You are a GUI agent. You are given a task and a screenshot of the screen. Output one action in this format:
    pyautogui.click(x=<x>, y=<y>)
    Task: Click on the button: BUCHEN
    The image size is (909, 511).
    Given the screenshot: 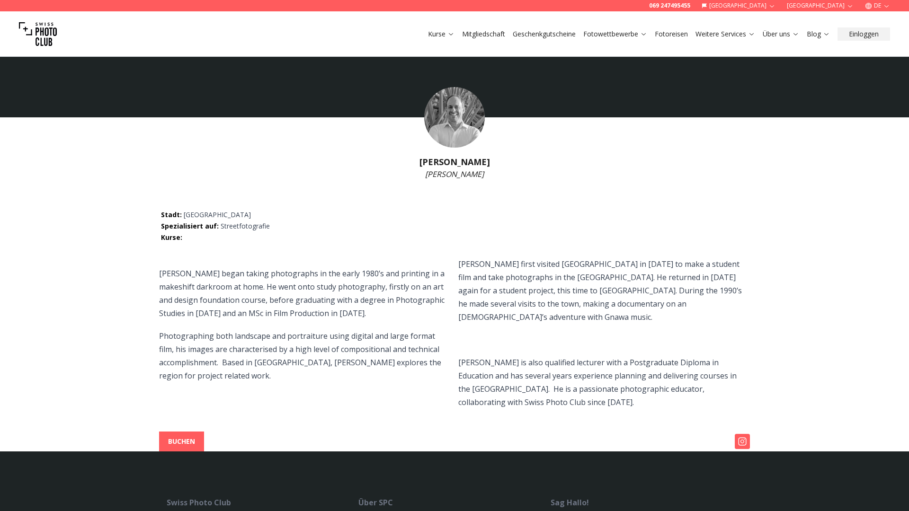 What is the action you would take?
    pyautogui.click(x=181, y=441)
    